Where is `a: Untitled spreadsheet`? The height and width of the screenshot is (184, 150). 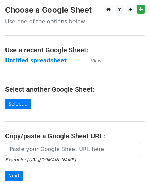 a: Untitled spreadsheet is located at coordinates (36, 61).